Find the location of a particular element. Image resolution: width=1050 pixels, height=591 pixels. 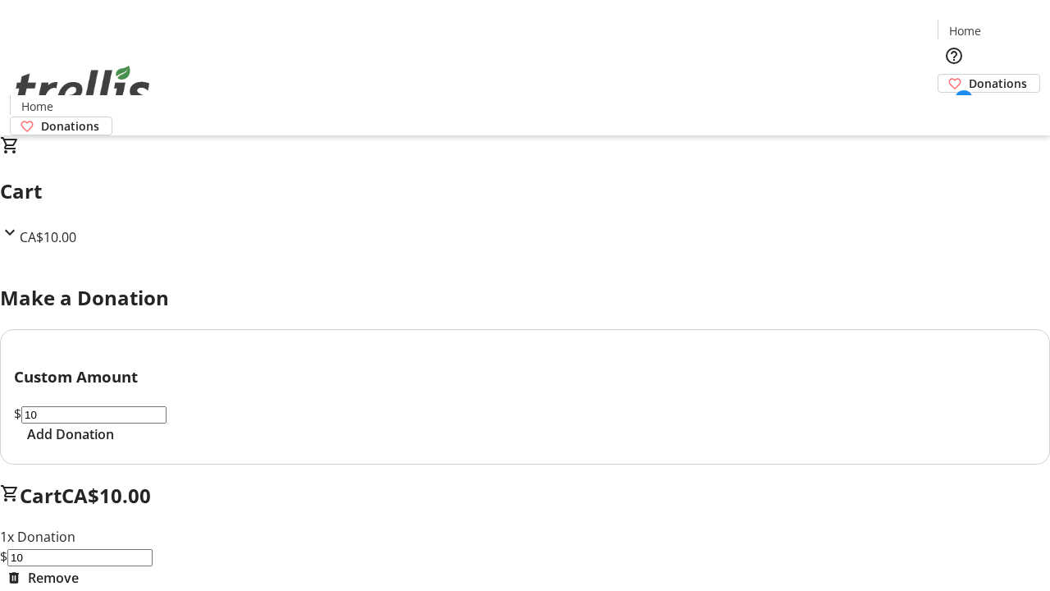

h3: Custom Amount is located at coordinates (525, 377).